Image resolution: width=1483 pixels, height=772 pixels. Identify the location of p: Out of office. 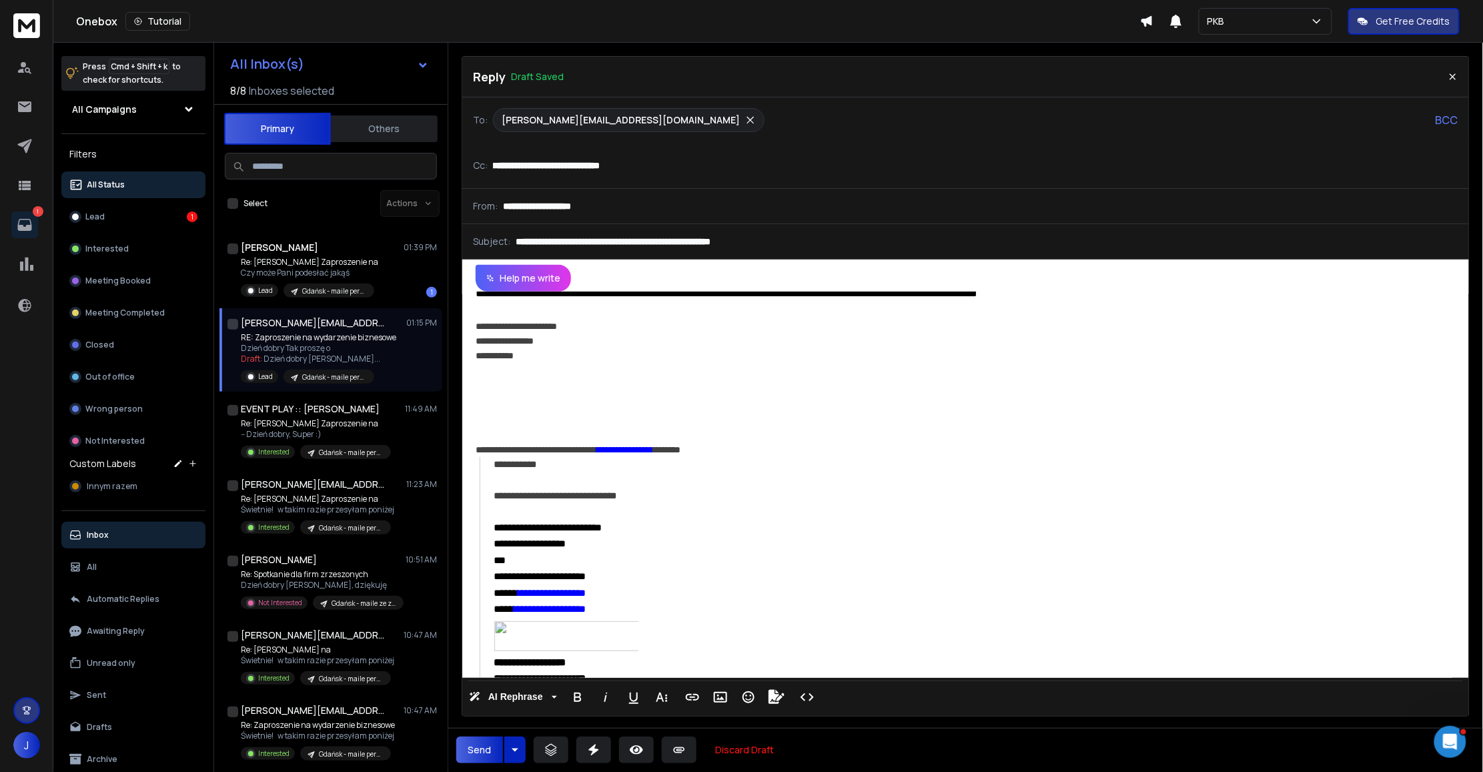
(110, 377).